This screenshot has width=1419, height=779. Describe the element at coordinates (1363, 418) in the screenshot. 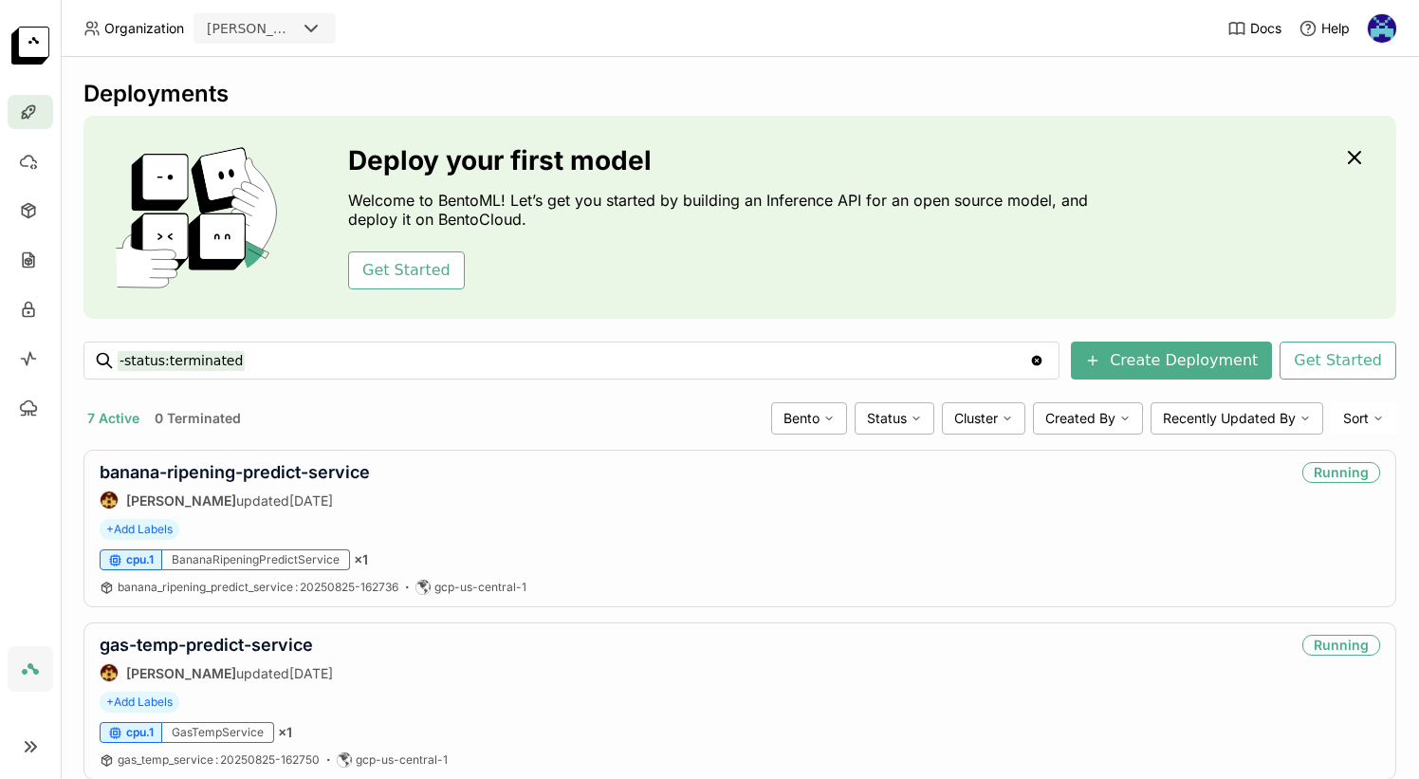

I see `div: Sort` at that location.